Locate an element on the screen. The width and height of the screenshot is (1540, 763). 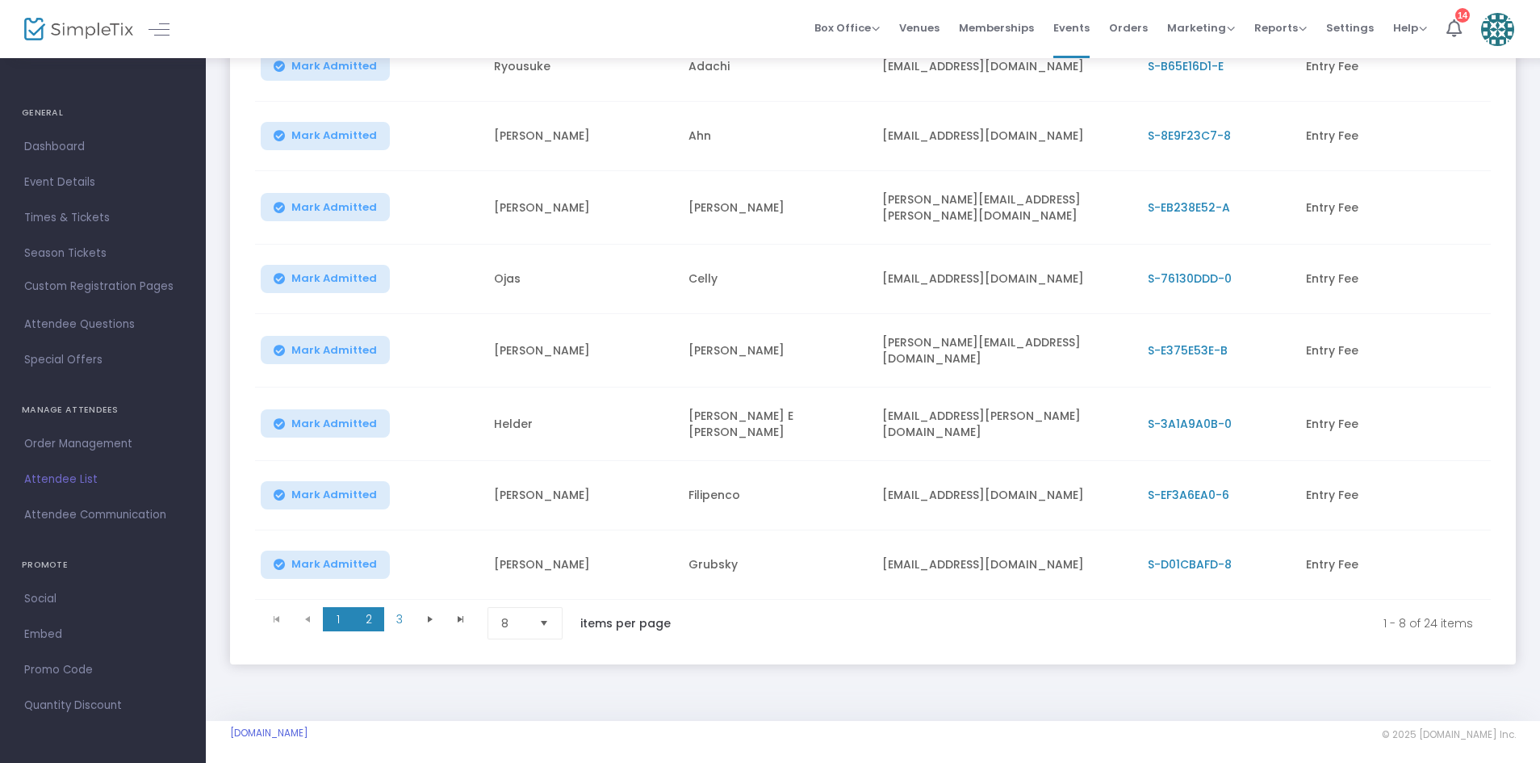
span: Reports is located at coordinates (1280, 27).